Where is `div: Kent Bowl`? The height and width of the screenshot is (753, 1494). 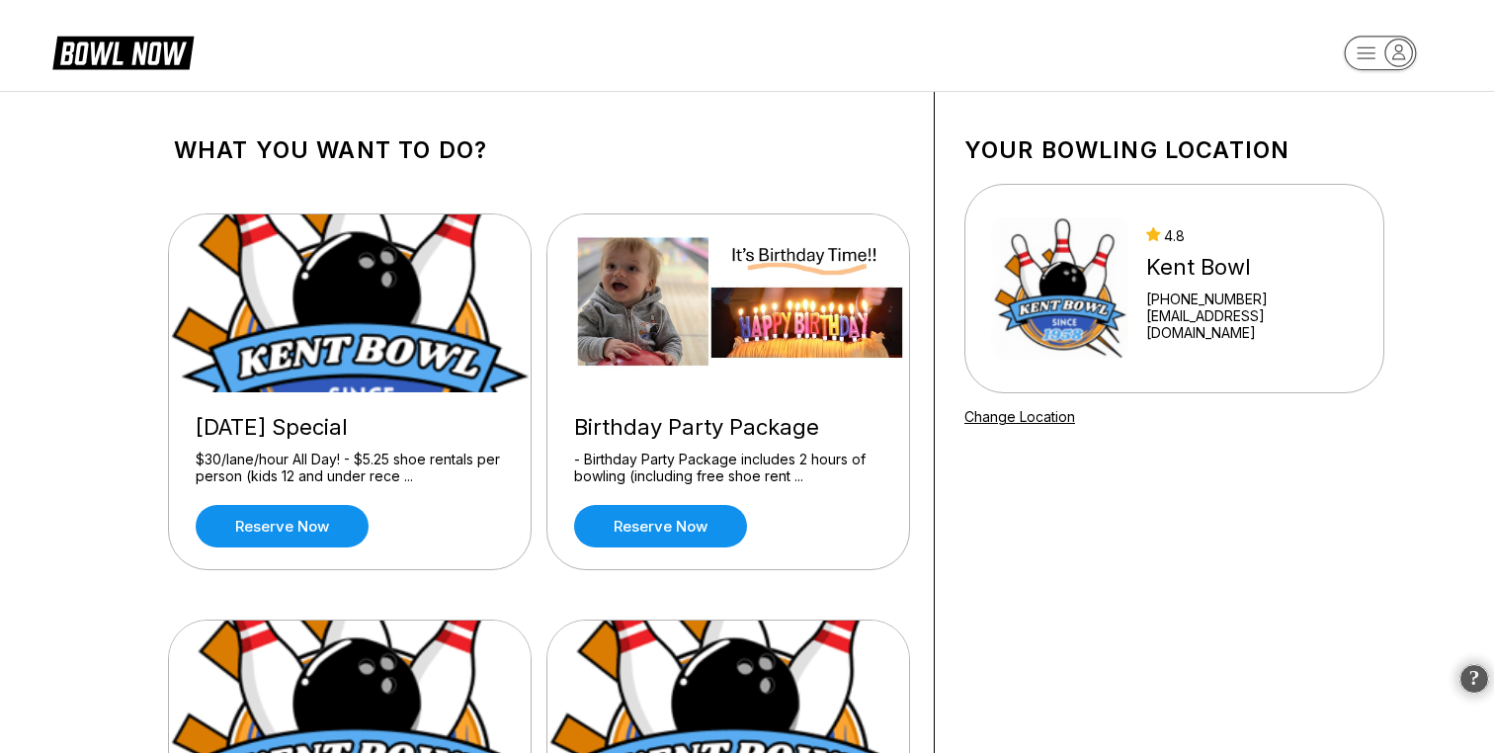
div: Kent Bowl is located at coordinates (1252, 267).